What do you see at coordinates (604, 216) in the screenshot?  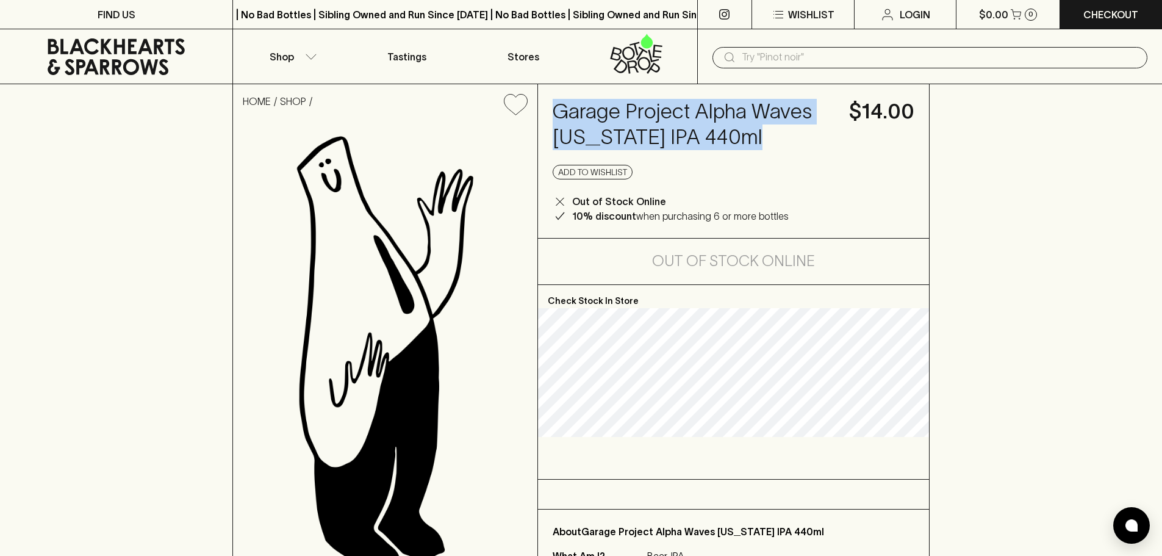 I see `b: 10% discount` at bounding box center [604, 216].